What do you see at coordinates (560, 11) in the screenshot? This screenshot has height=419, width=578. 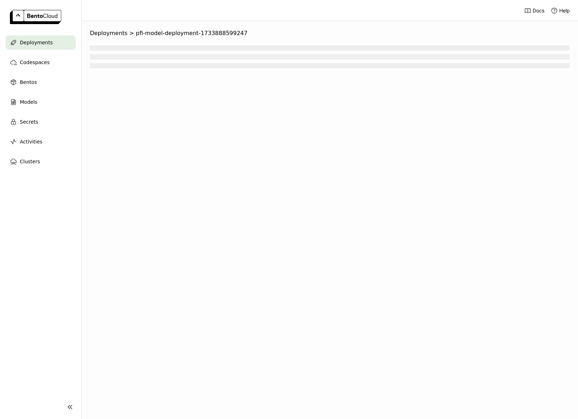 I see `div: Help` at bounding box center [560, 11].